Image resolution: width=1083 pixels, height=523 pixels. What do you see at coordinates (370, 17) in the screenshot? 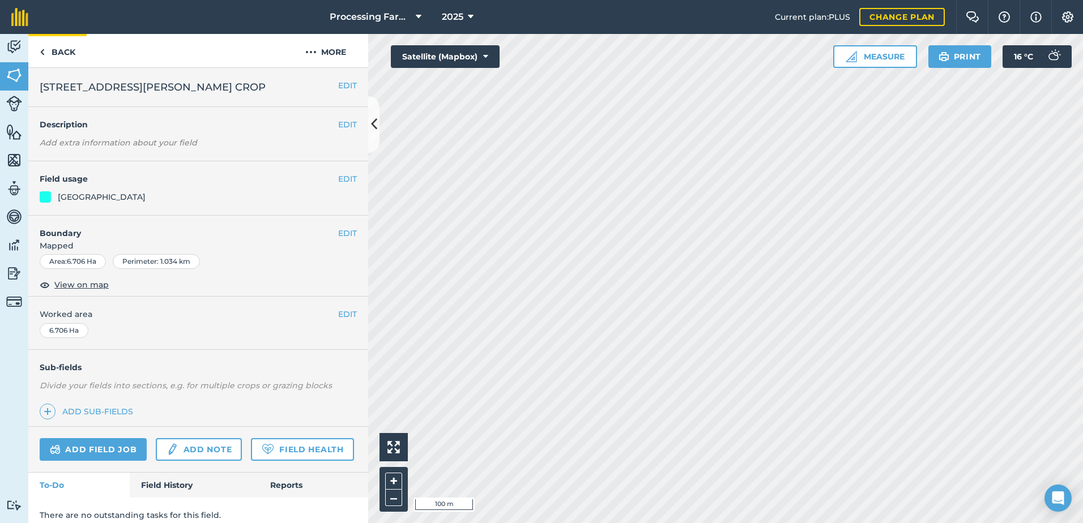
I see `span: Processing Farms` at bounding box center [370, 17].